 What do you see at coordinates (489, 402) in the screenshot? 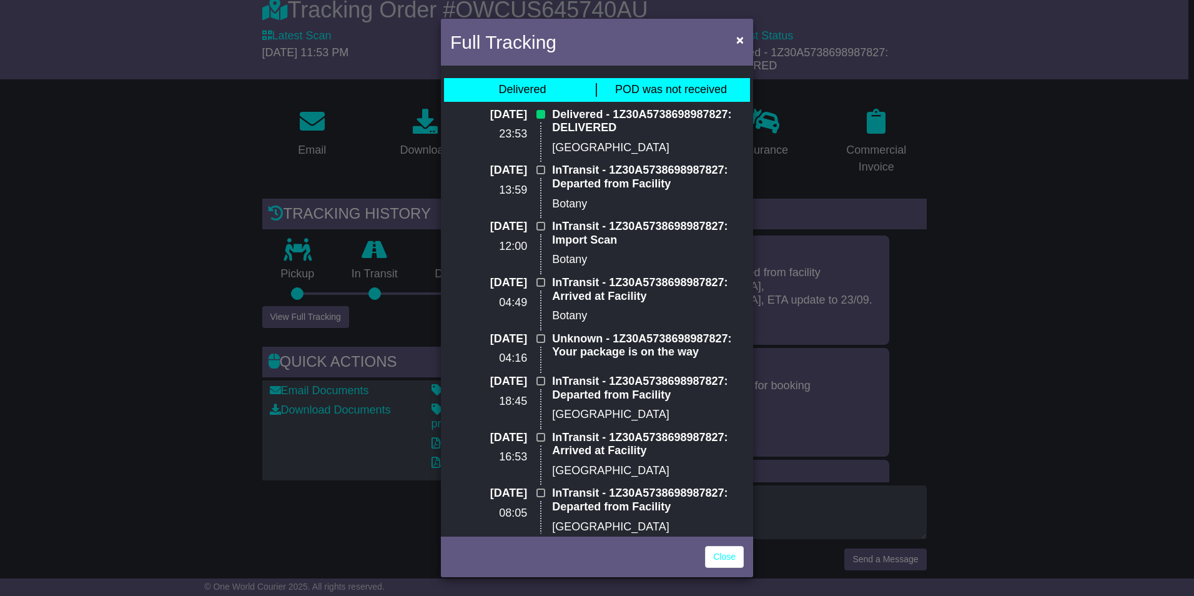
I see `p: 18:45` at bounding box center [489, 402].